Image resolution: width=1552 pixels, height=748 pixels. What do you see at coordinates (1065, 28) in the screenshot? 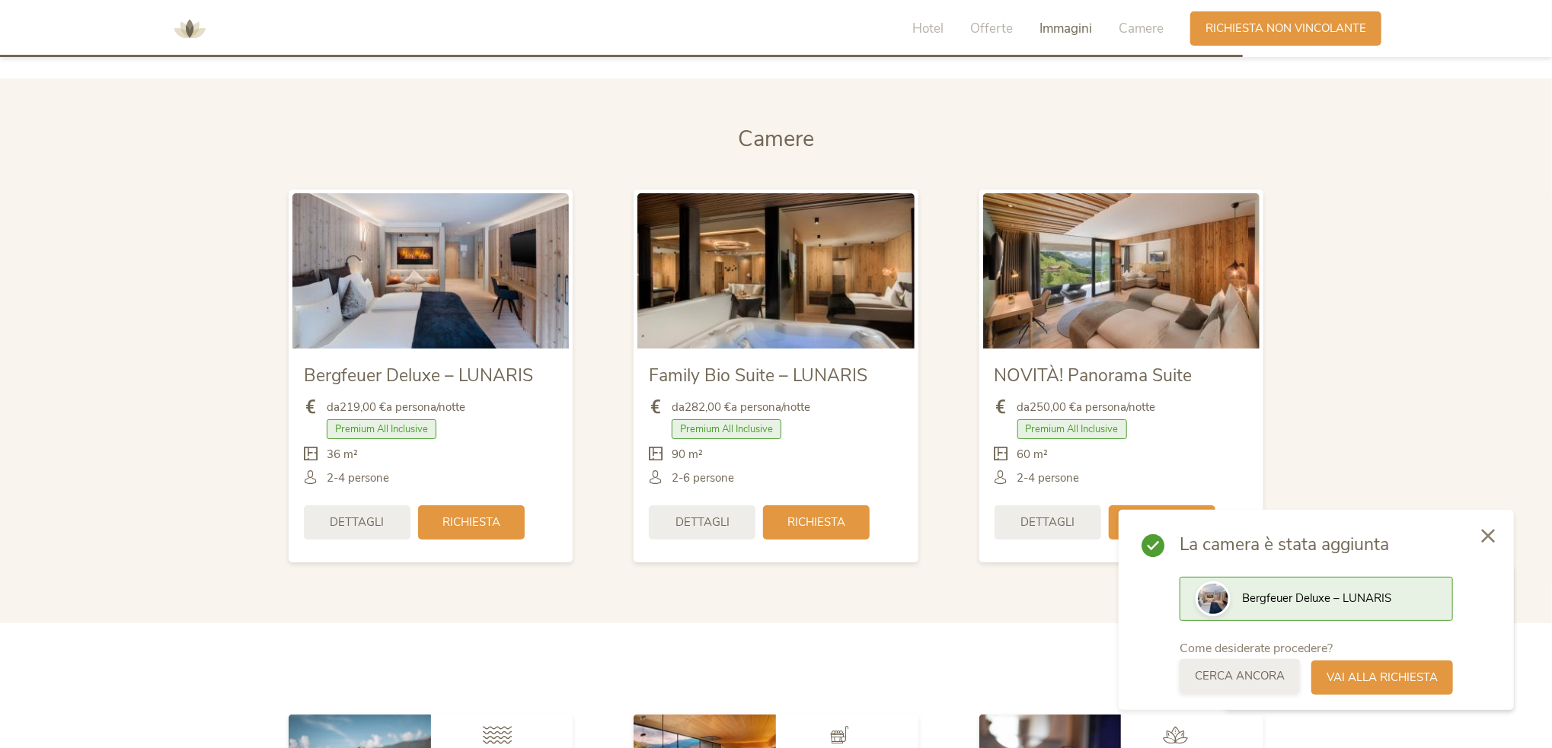
I see `span: Immagini` at bounding box center [1065, 28].